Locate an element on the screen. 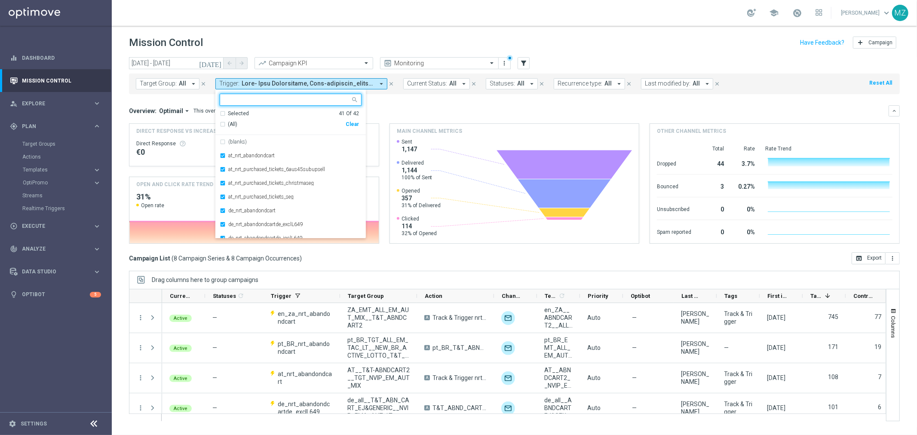  ng-select: Campaign KPI is located at coordinates (314, 63).